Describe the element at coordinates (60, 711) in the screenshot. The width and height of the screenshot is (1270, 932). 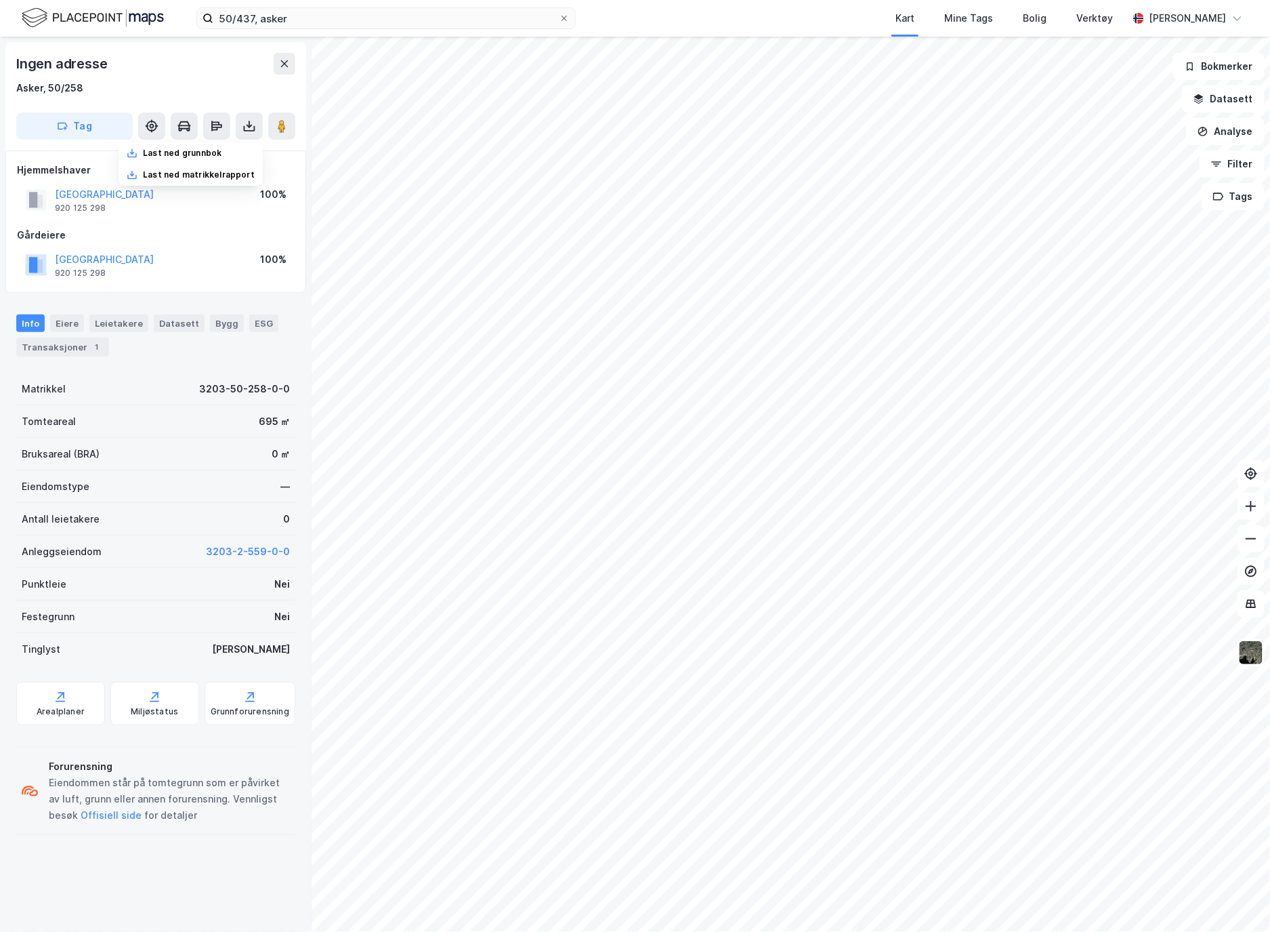
I see `div: Arealplaner` at that location.